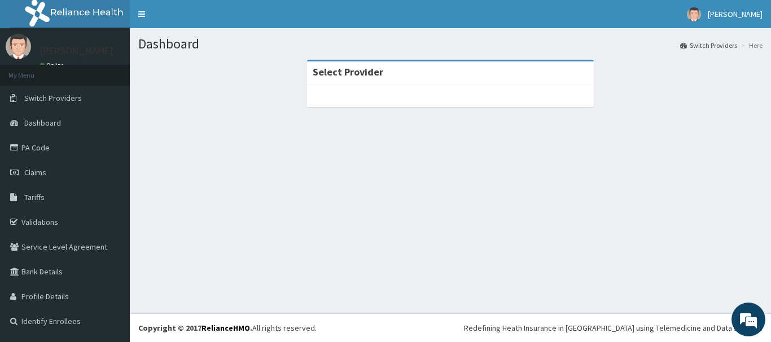 Image resolution: width=771 pixels, height=342 pixels. What do you see at coordinates (42, 123) in the screenshot?
I see `span: Dashboard` at bounding box center [42, 123].